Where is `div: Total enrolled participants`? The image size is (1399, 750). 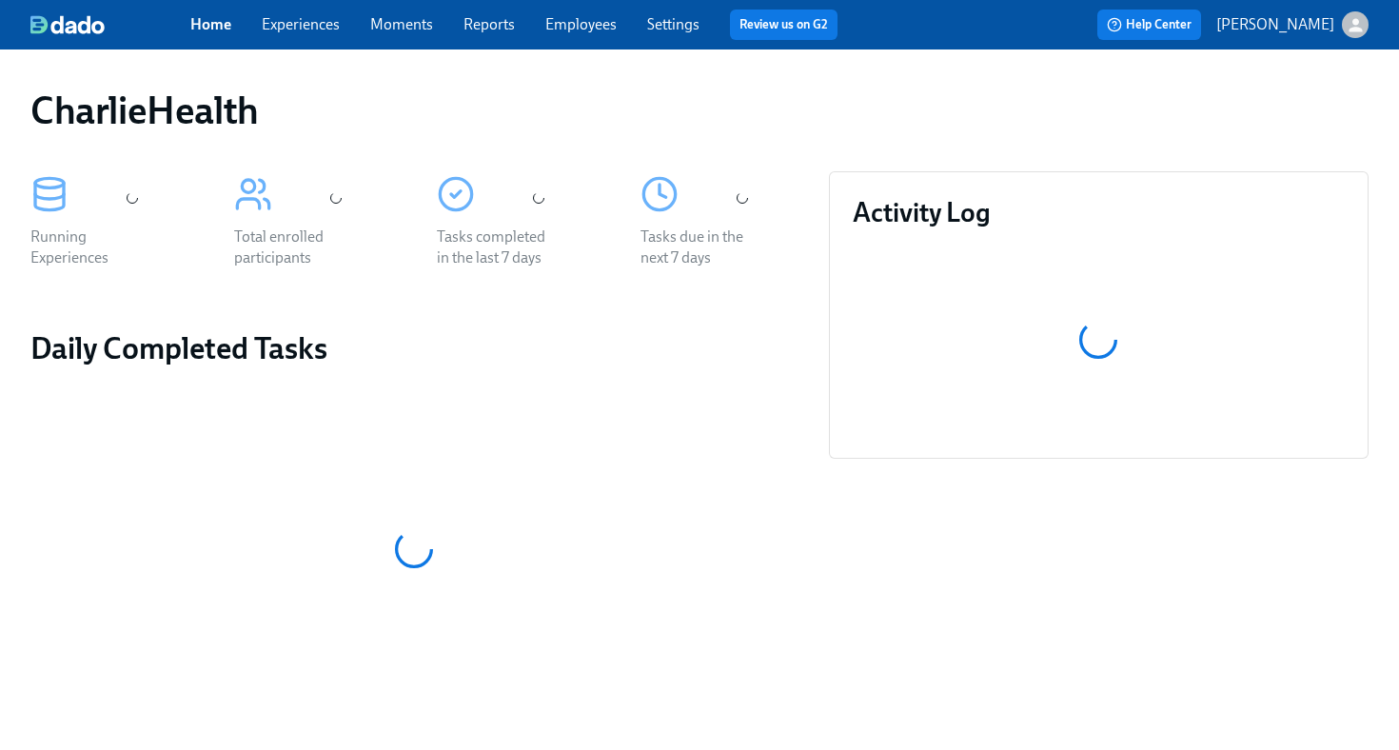
div: Total enrolled participants is located at coordinates (295, 247).